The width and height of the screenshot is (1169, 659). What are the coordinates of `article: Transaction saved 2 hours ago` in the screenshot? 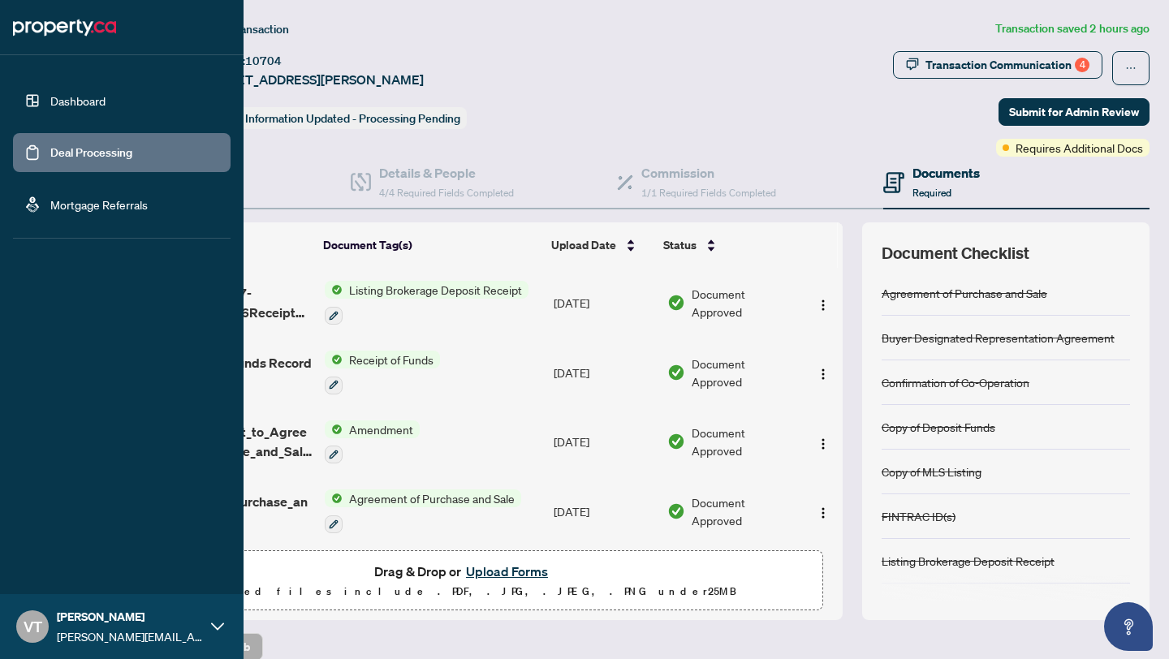 It's located at (1072, 28).